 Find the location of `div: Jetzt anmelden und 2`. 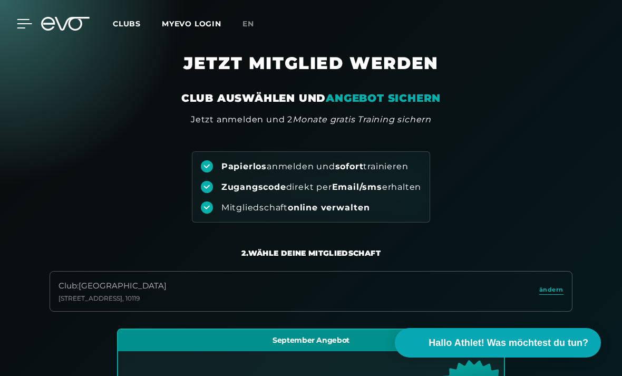

div: Jetzt anmelden und 2 is located at coordinates (311, 120).